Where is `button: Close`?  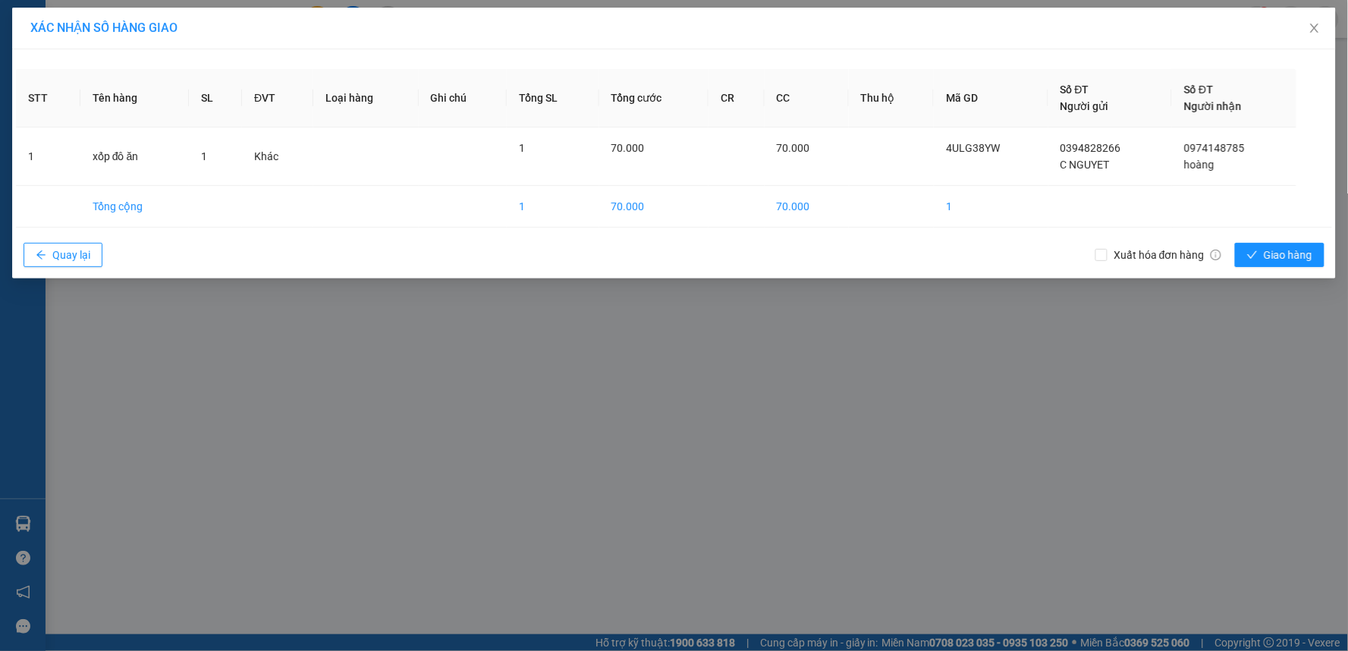 button: Close is located at coordinates (1314, 29).